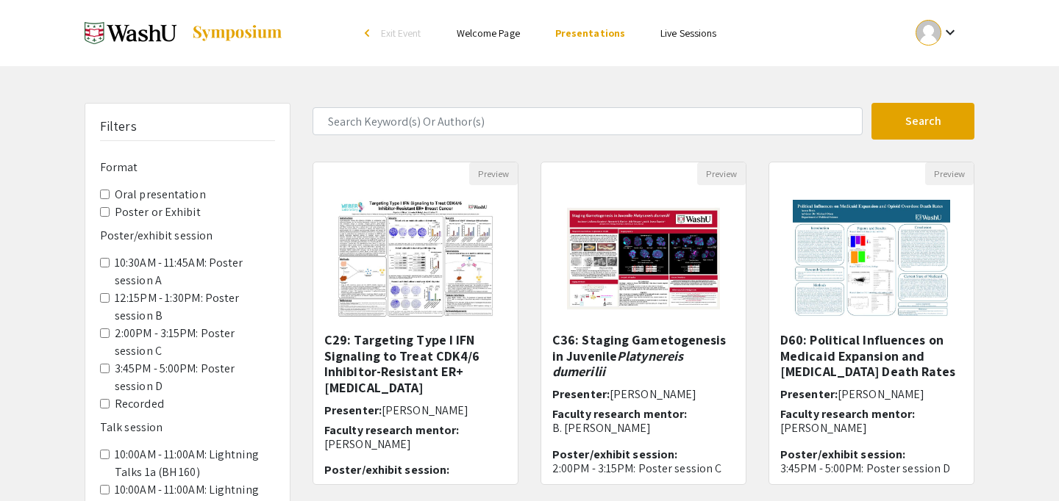 The width and height of the screenshot is (1059, 501). What do you see at coordinates (415, 259) in the screenshot?
I see `img: <p>C29: Targeting Type I IFN Signaling to Treat CDK4/6 Inhibitor-Resistant ER+ Breast Cancer</p>` at bounding box center [415, 259].